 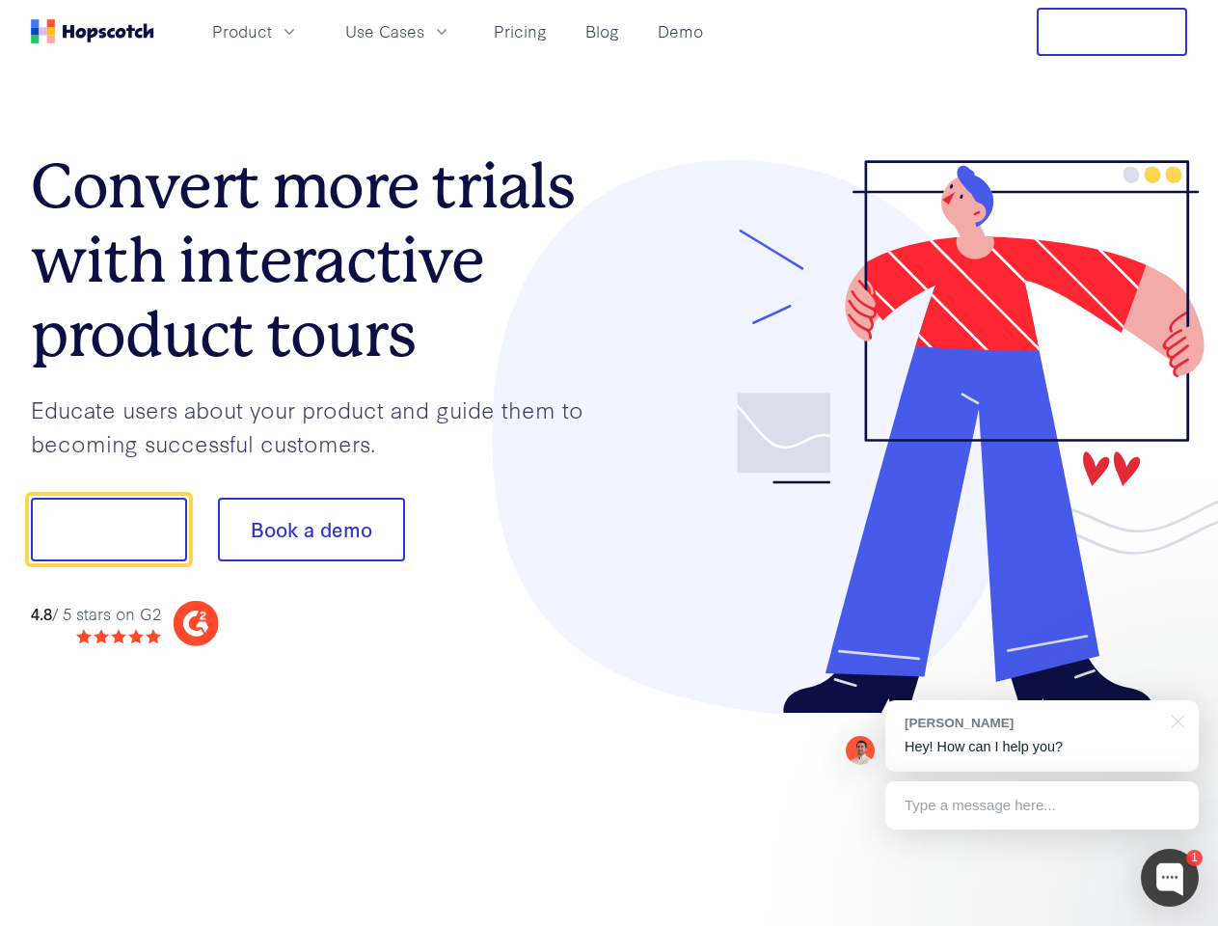 What do you see at coordinates (680, 31) in the screenshot?
I see `a: Demo` at bounding box center [680, 31].